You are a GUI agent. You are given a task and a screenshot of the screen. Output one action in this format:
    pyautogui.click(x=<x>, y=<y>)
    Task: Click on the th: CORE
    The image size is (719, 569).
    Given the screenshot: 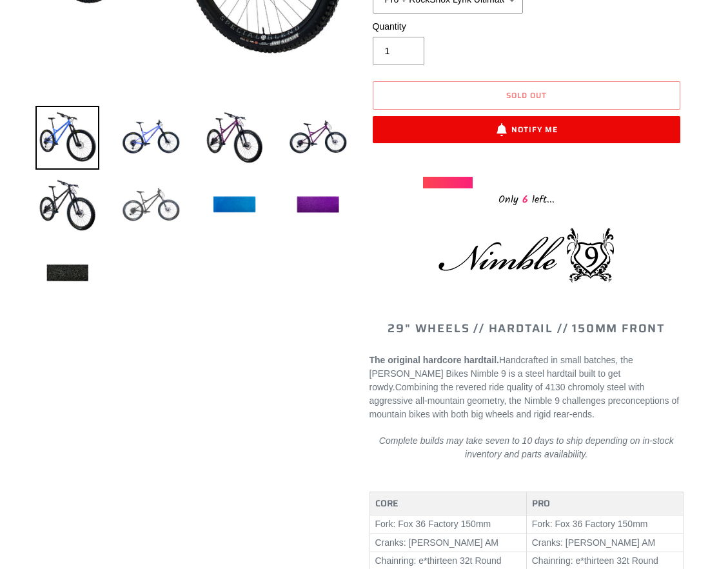 What is the action you would take?
    pyautogui.click(x=447, y=503)
    